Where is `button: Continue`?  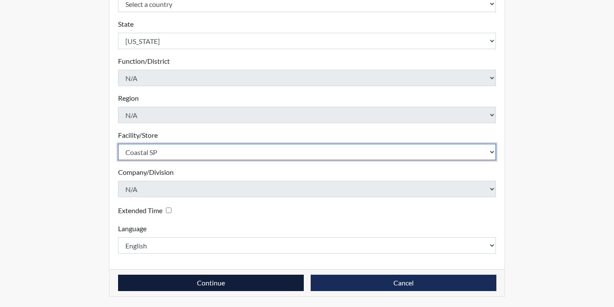
button: Continue is located at coordinates (211, 283).